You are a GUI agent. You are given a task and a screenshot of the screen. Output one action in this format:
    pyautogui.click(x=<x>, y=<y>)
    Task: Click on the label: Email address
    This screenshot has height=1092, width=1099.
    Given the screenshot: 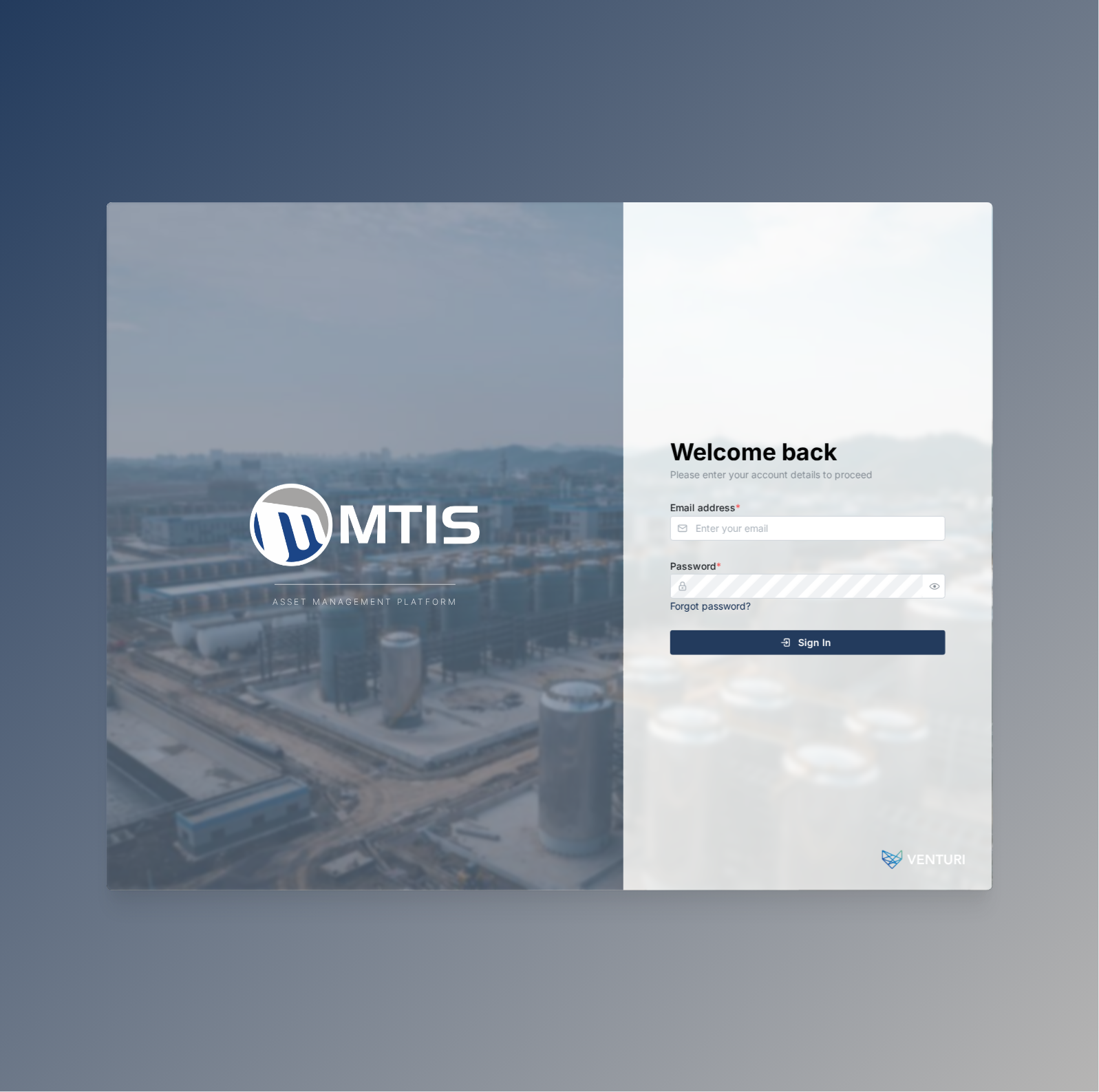 What is the action you would take?
    pyautogui.click(x=705, y=508)
    